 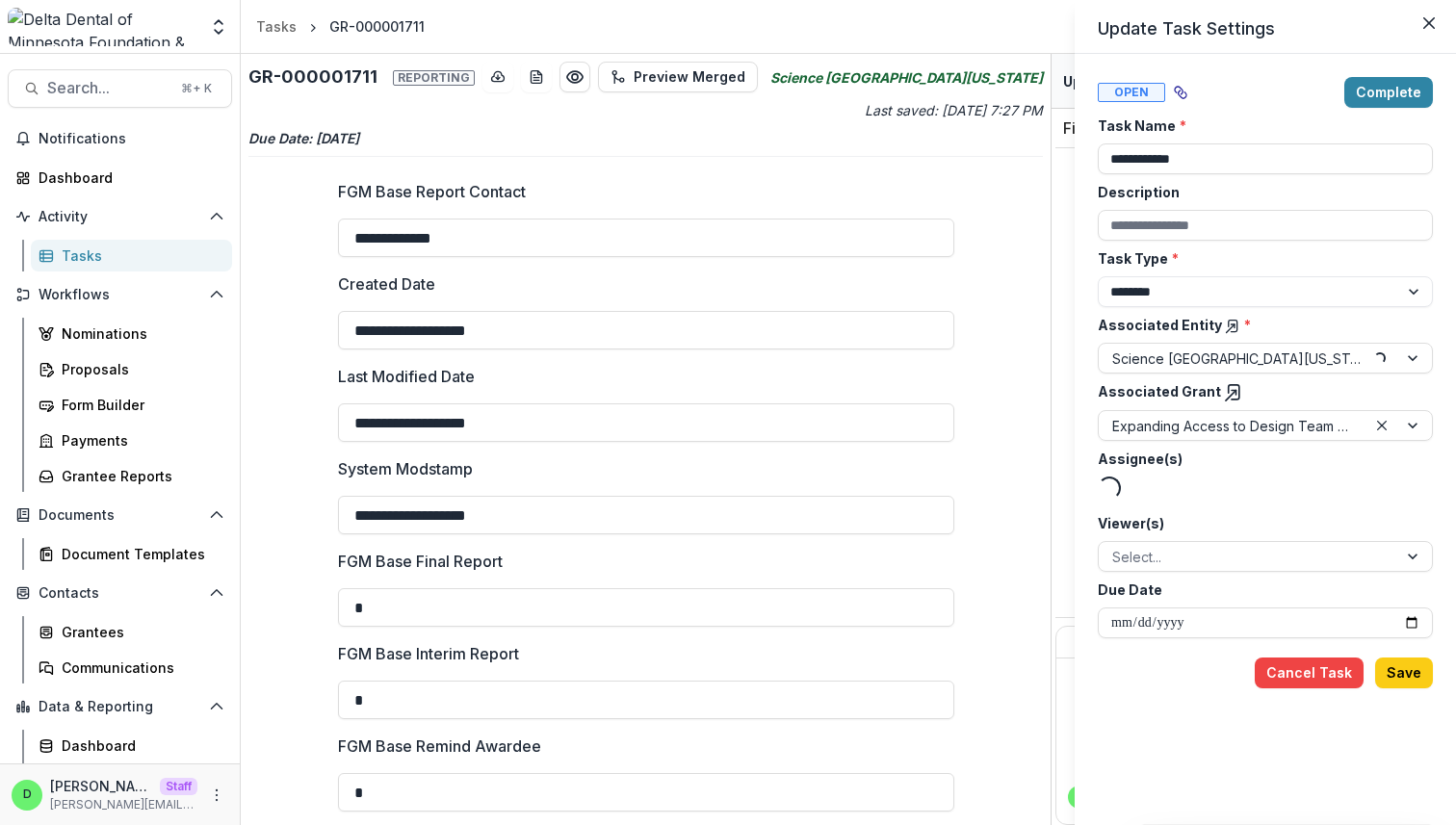 I want to click on label: Description, so click(x=1260, y=192).